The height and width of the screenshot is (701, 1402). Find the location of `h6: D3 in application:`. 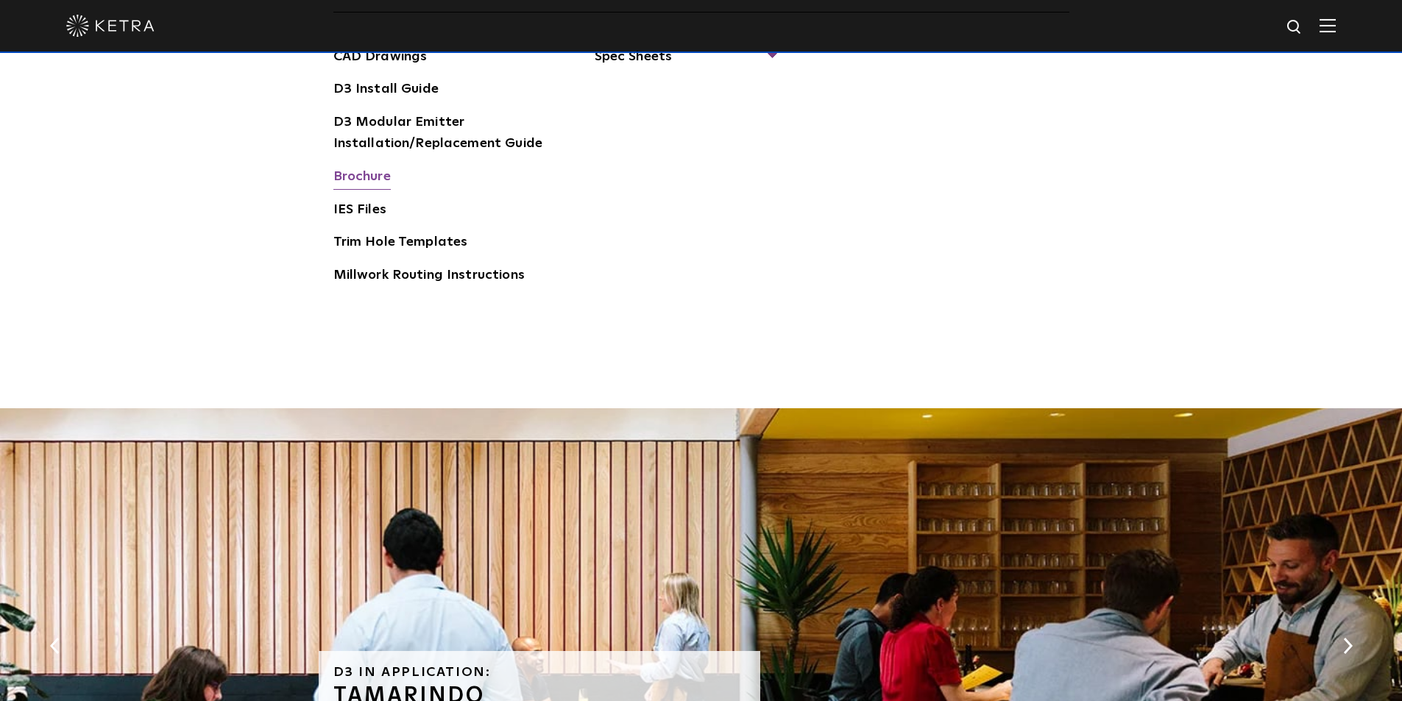

h6: D3 in application: is located at coordinates (539, 673).